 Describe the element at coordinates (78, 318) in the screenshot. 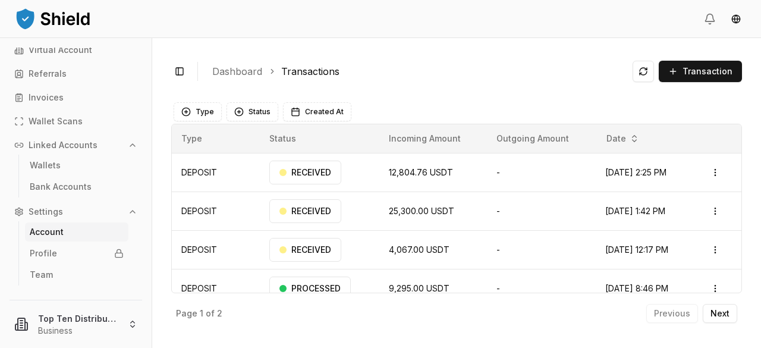

I see `p: Top Ten Distributor` at that location.